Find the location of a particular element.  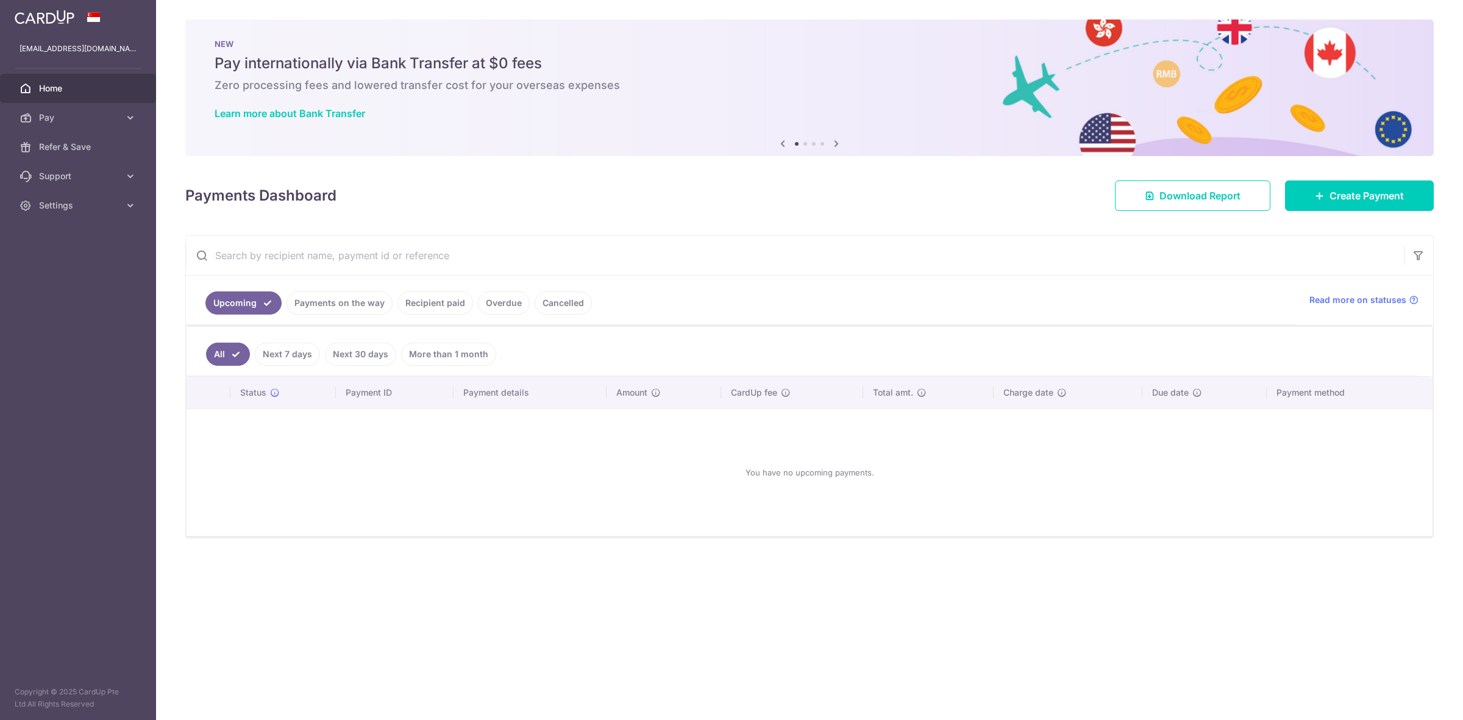

img: Bank transfer banner is located at coordinates (810, 88).